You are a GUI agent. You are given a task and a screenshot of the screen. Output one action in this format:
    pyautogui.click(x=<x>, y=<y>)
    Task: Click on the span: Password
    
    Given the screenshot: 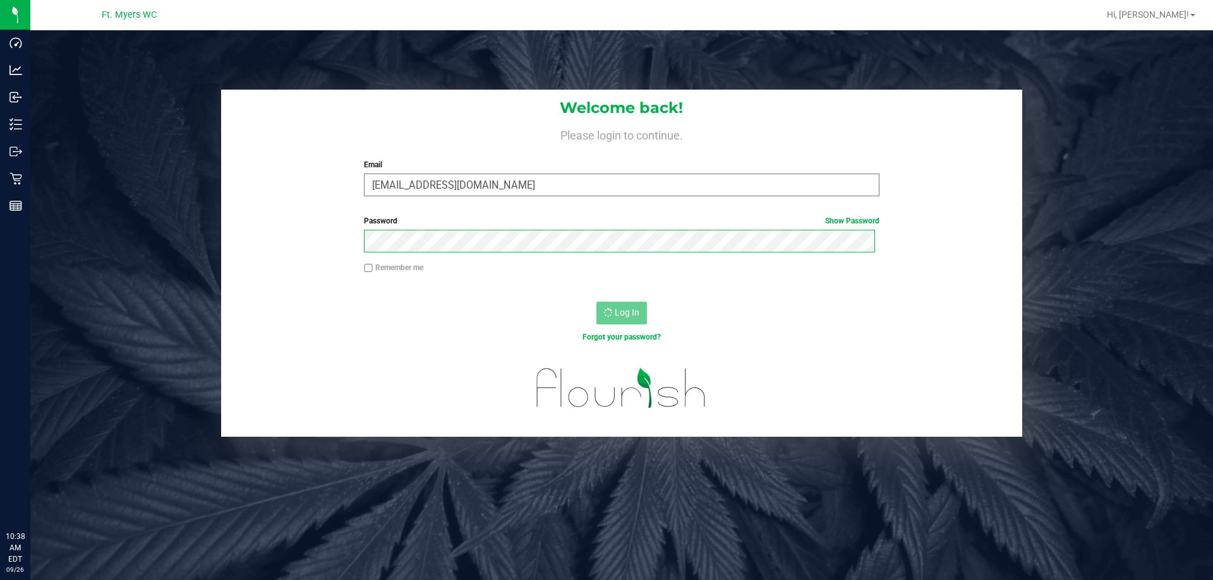 What is the action you would take?
    pyautogui.click(x=380, y=221)
    